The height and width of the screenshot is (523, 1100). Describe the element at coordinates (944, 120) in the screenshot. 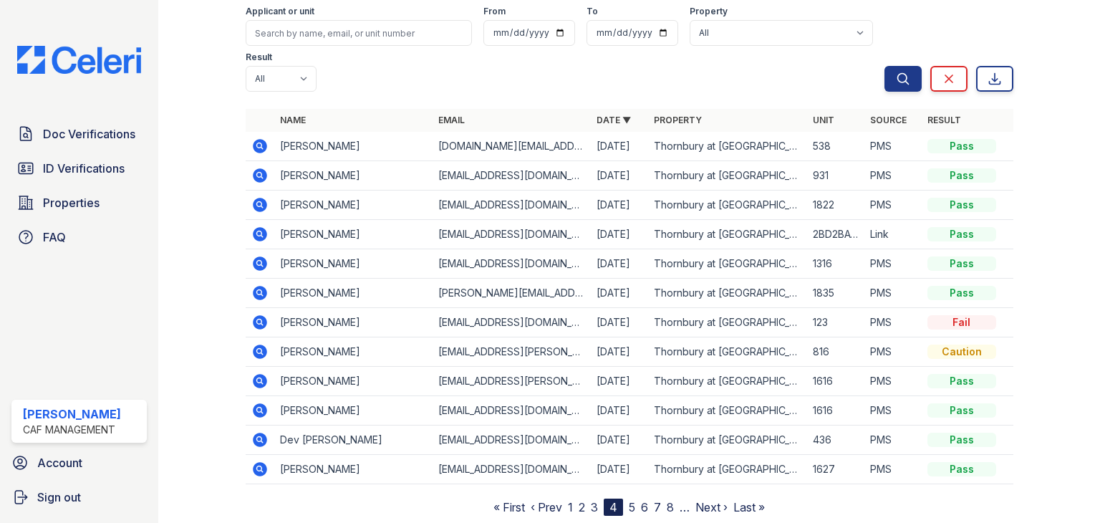

I see `a: Result` at that location.